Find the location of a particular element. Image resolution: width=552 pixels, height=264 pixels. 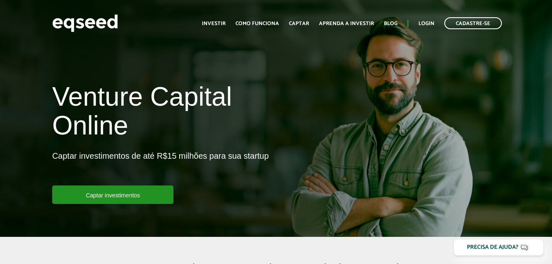

a: Como funciona is located at coordinates (257, 23).